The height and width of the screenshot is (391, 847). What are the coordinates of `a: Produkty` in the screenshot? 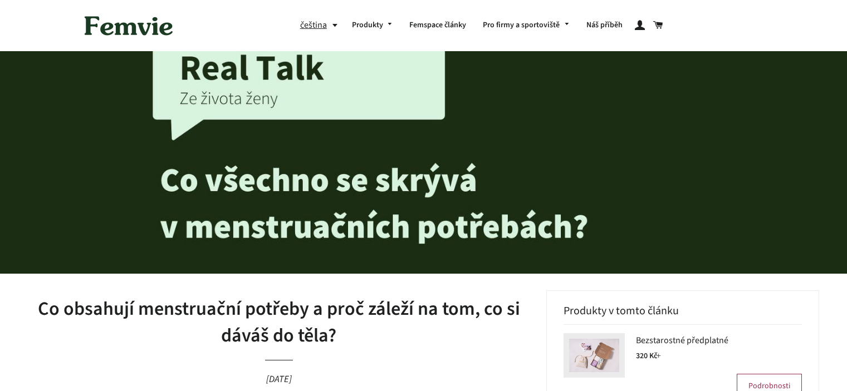 It's located at (372, 26).